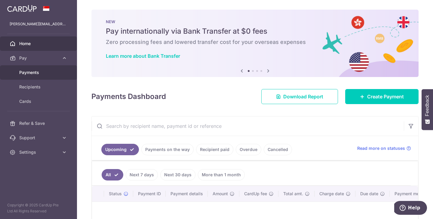  I want to click on span: Due date, so click(369, 193).